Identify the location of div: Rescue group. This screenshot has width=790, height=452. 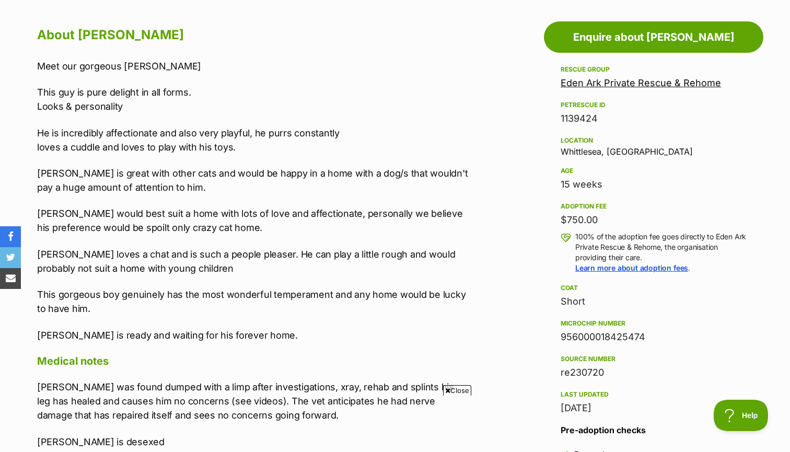
(653, 69).